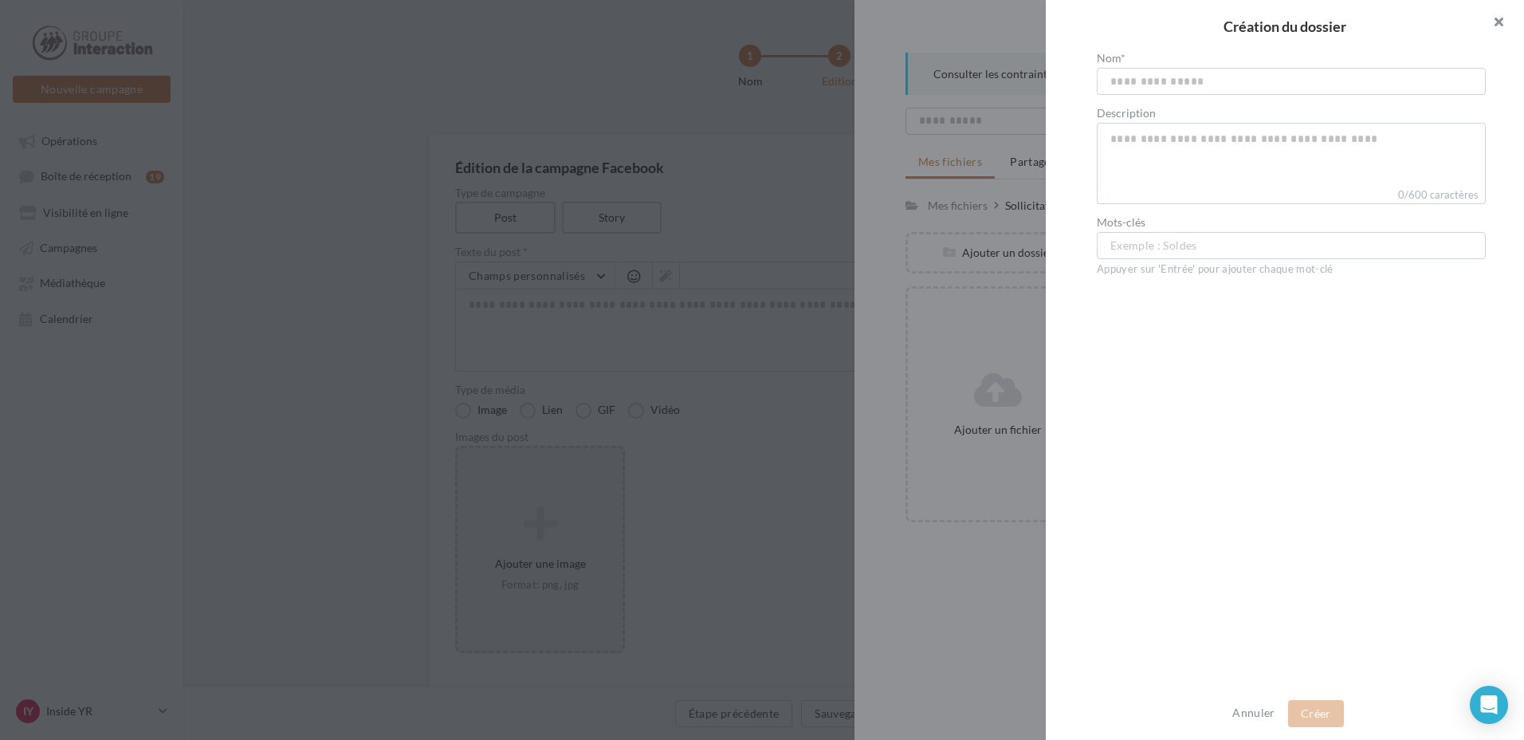  I want to click on h2: Création du dossier, so click(1285, 26).